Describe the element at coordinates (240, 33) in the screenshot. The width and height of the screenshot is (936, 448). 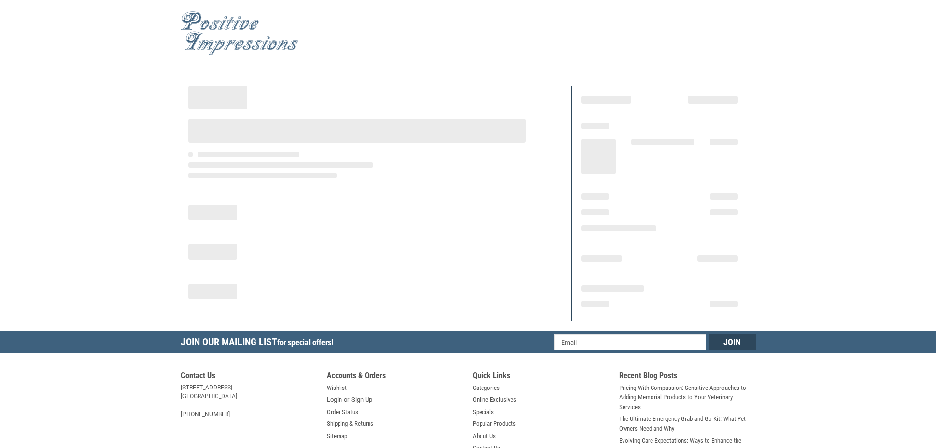
I see `img: Positive Impressions` at that location.